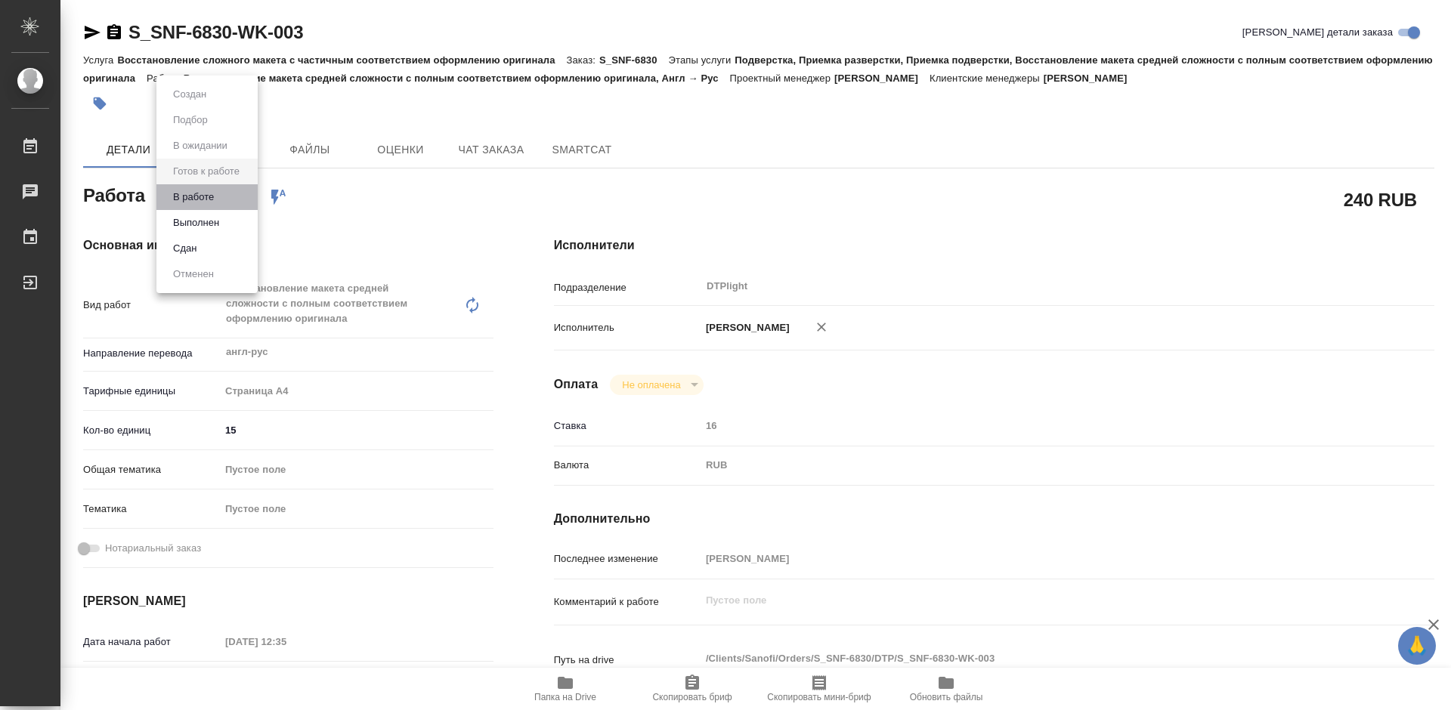 This screenshot has height=710, width=1451. I want to click on button: Выполнен, so click(196, 223).